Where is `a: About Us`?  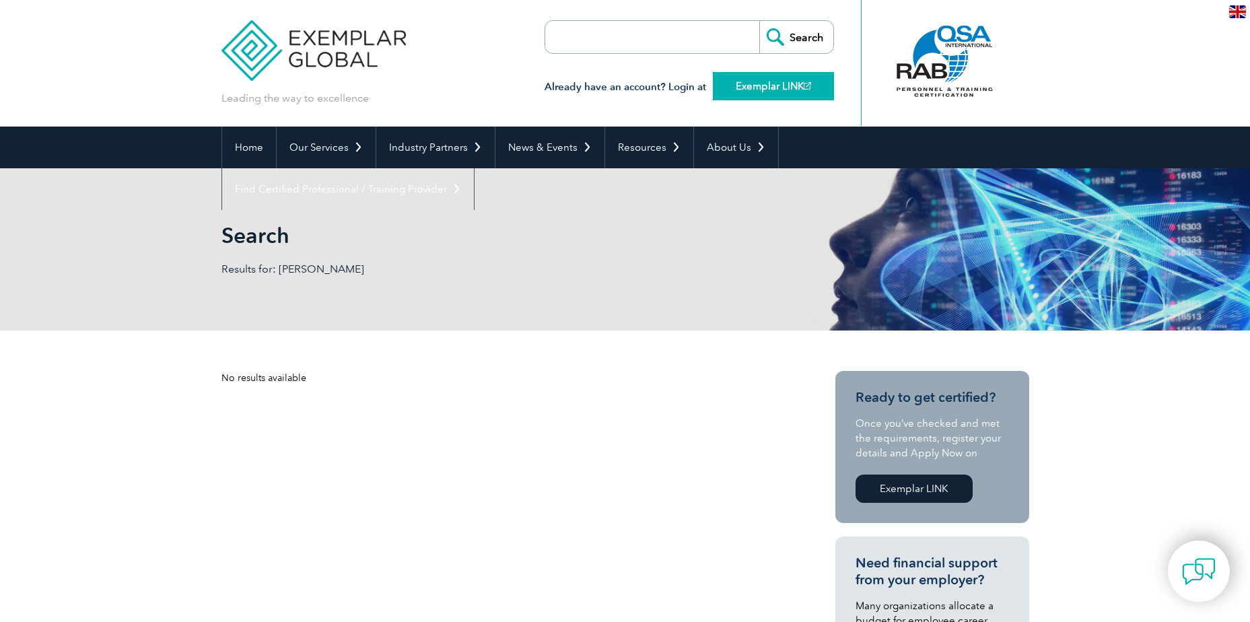
a: About Us is located at coordinates (736, 147).